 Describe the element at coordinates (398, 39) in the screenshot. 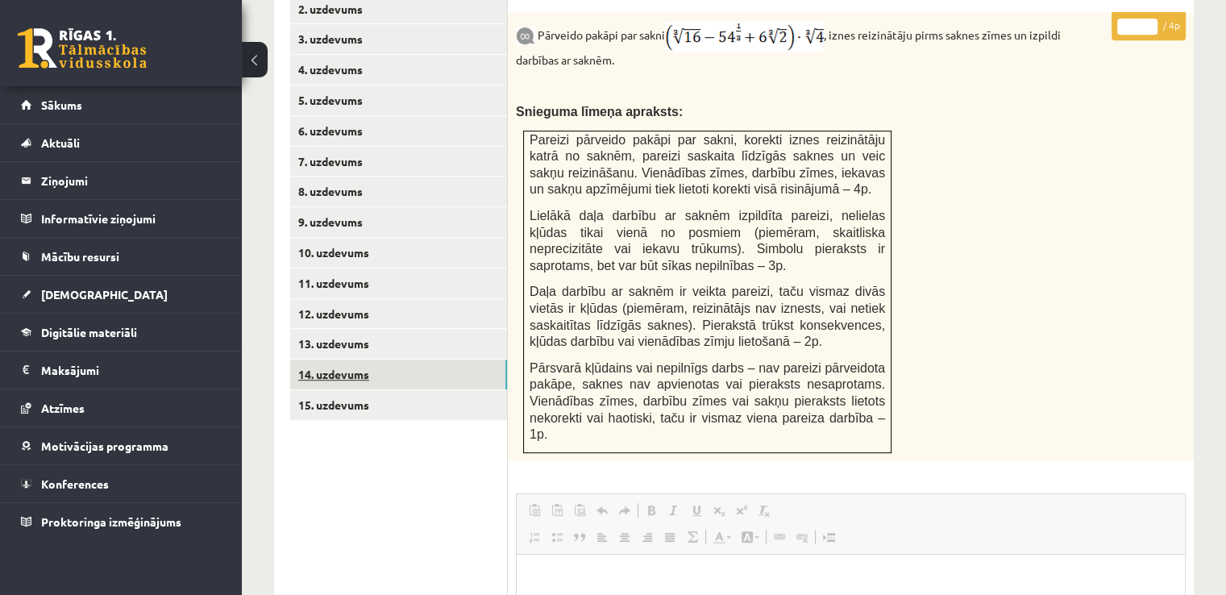

I see `a: 3. uzdevums` at that location.